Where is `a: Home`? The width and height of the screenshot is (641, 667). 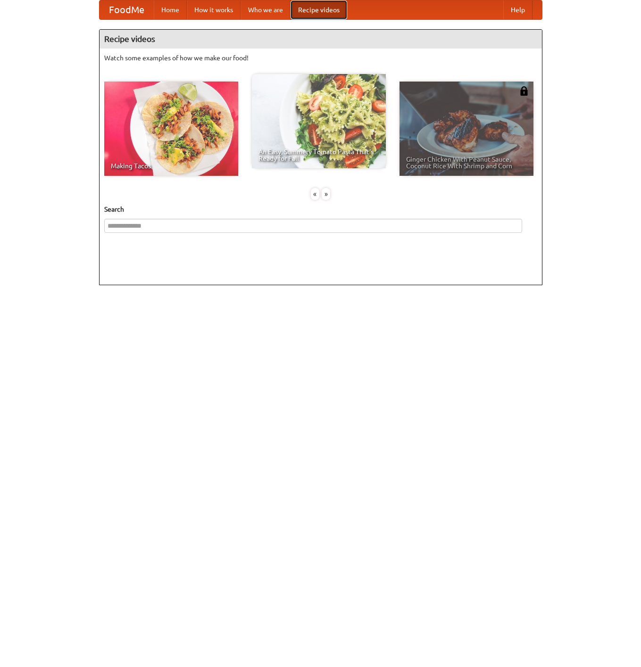 a: Home is located at coordinates (170, 10).